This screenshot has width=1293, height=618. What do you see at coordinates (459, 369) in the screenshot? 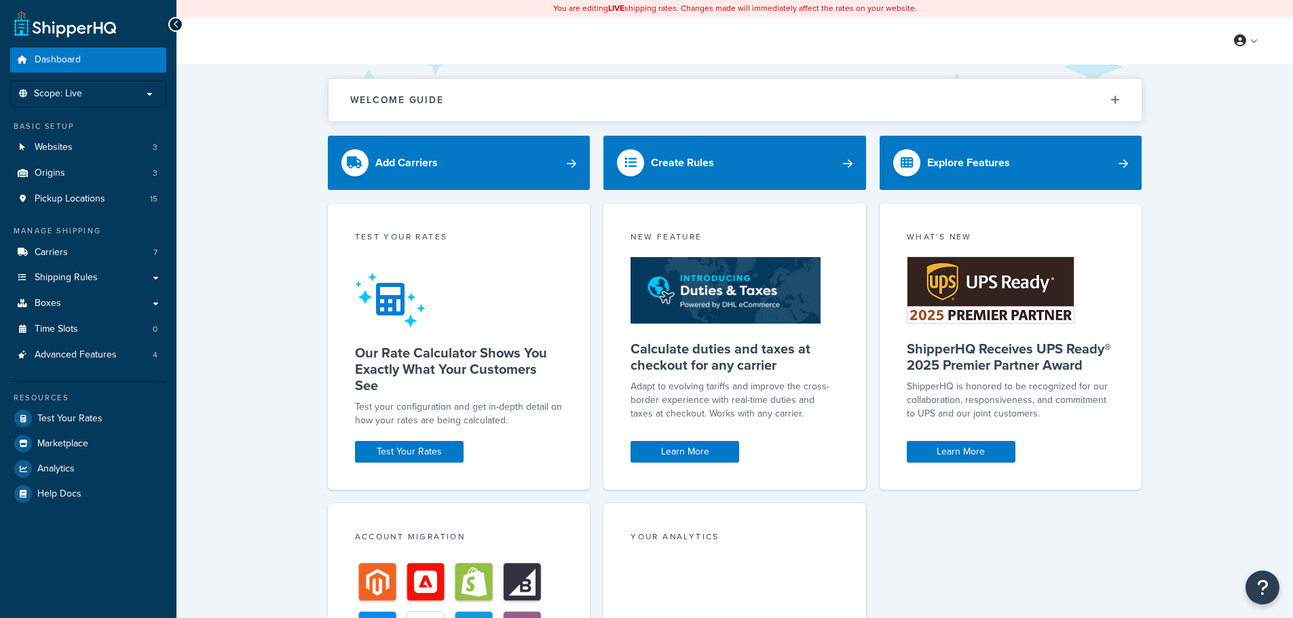
I see `h5: Our Rate Calculator Shows You Exactly What Your Customers See` at bounding box center [459, 369].